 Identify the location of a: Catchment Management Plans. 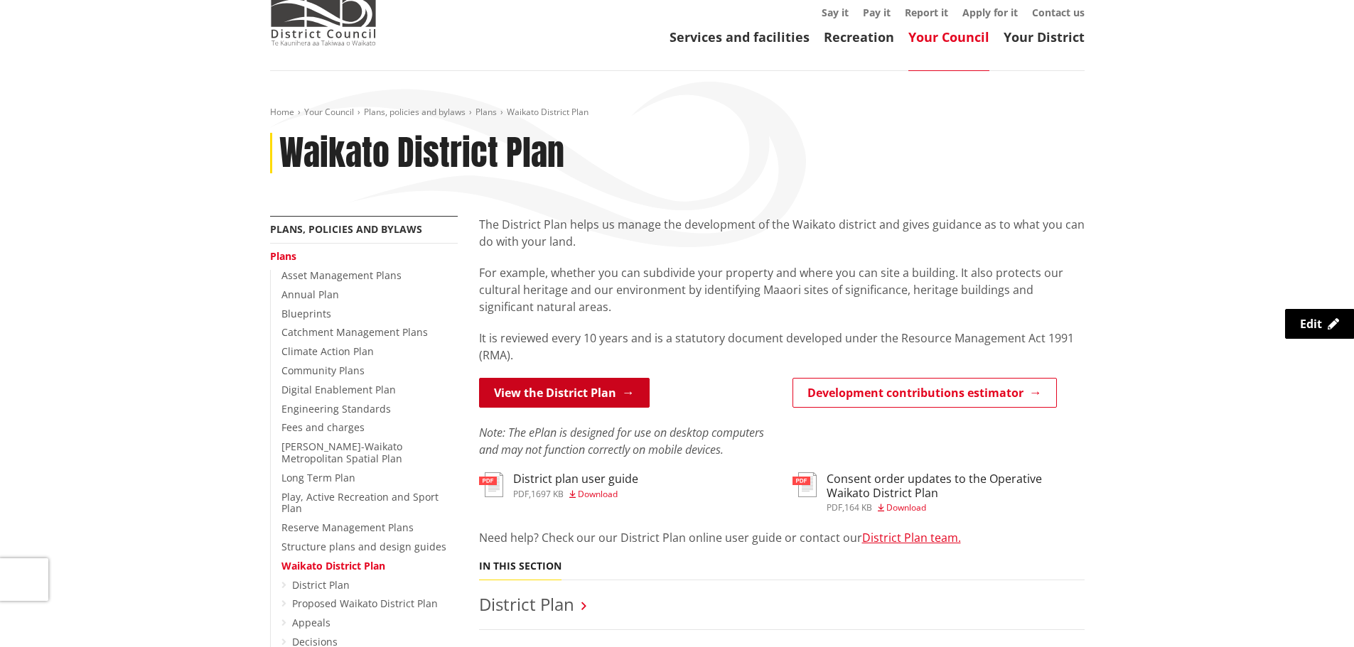
(355, 332).